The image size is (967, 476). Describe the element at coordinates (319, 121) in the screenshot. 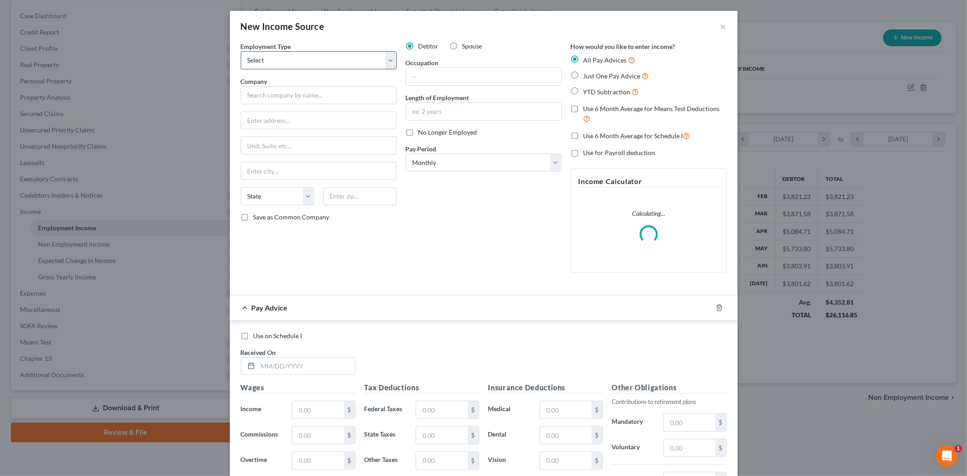

I see `input: Enter address...` at that location.